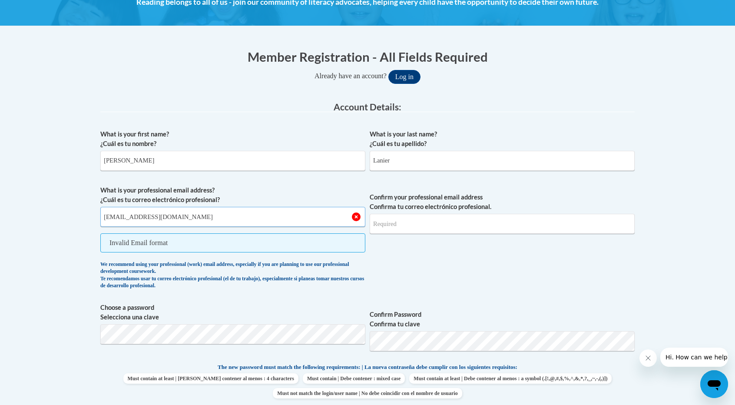  What do you see at coordinates (368, 106) in the screenshot?
I see `span: Account Details:` at bounding box center [368, 106].